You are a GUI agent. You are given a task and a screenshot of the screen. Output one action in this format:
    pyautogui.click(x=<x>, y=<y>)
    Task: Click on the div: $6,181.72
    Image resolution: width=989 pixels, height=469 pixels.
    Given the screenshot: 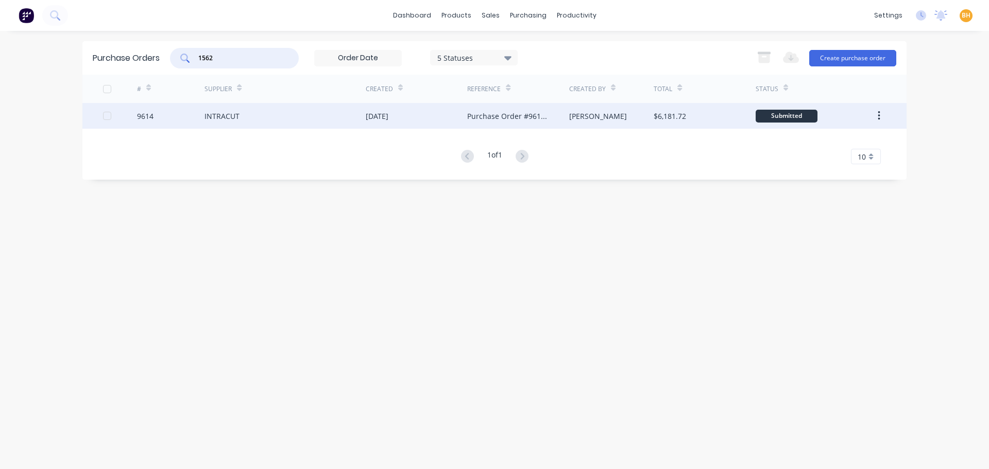 What is the action you would take?
    pyautogui.click(x=669, y=116)
    